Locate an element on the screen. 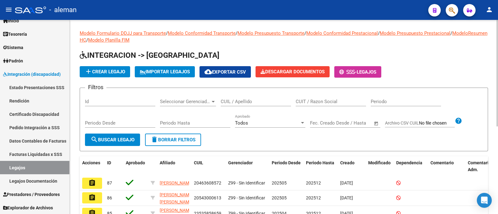 The height and width of the screenshot is (214, 498). mat-icon: menu is located at coordinates (9, 10).